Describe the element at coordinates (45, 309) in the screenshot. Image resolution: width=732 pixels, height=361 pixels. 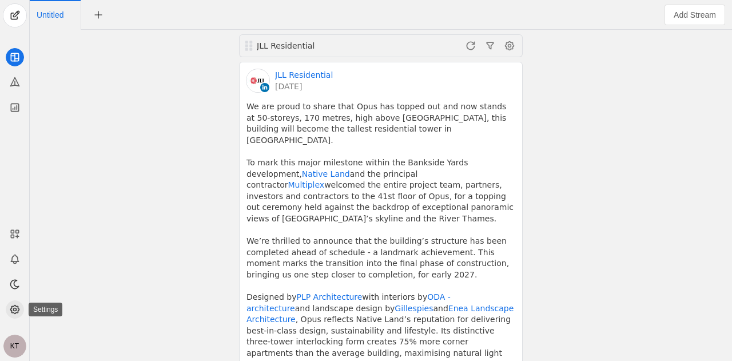
I see `div: Settings` at that location.